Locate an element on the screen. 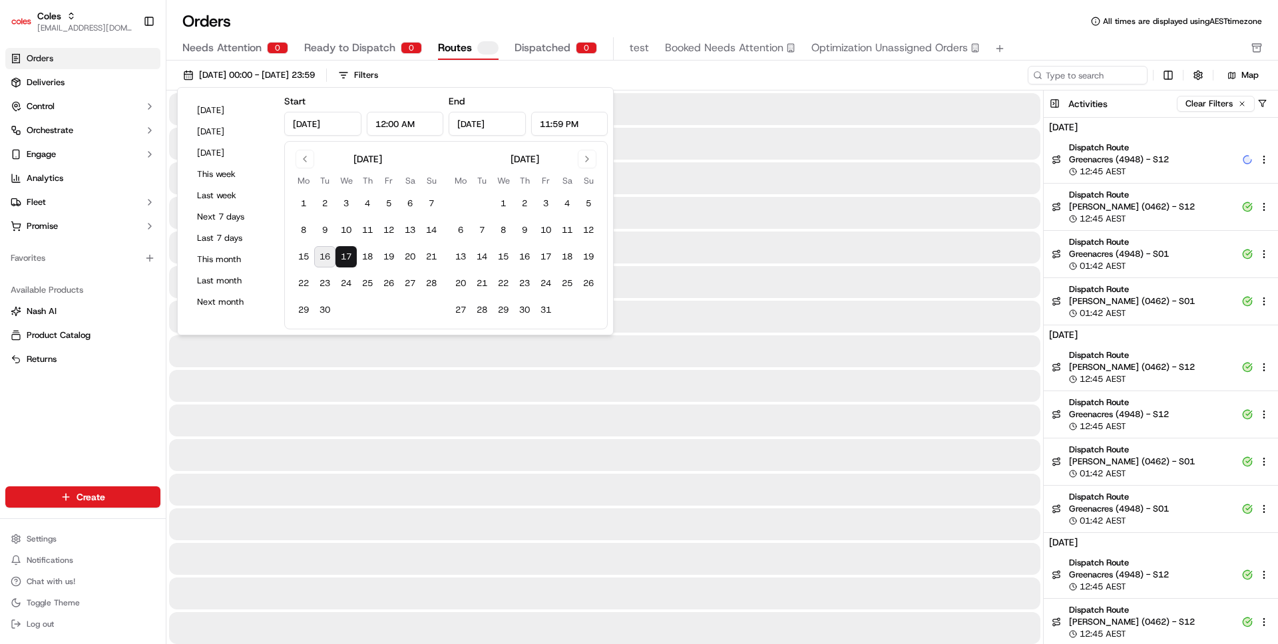 Image resolution: width=1278 pixels, height=644 pixels. div: Favorites is located at coordinates (83, 258).